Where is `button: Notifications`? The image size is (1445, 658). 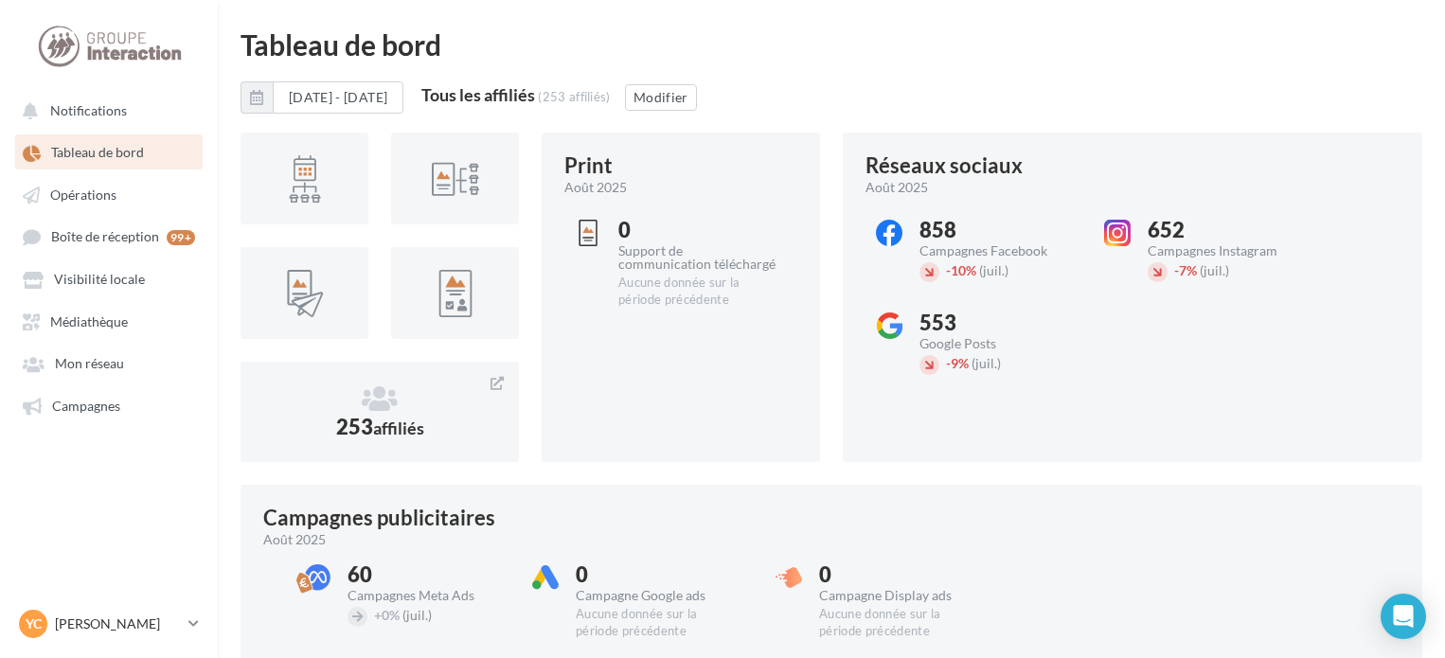 button: Notifications is located at coordinates (105, 110).